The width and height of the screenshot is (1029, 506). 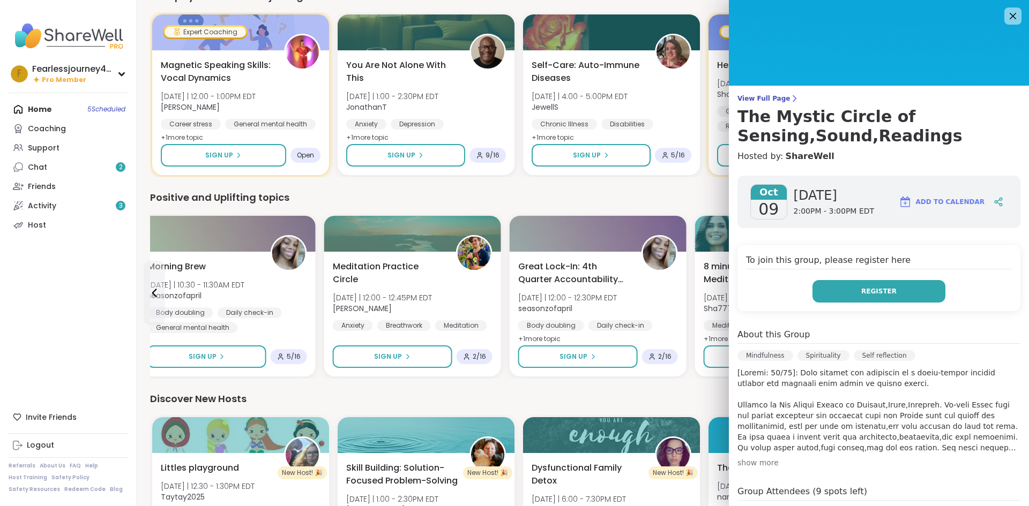 I want to click on button: Add to Calendar, so click(x=941, y=202).